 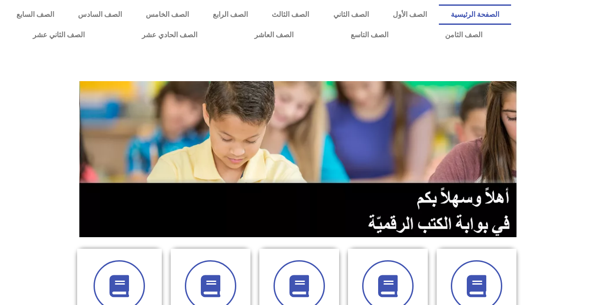 What do you see at coordinates (100, 15) in the screenshot?
I see `a: الصف السادس` at bounding box center [100, 15].